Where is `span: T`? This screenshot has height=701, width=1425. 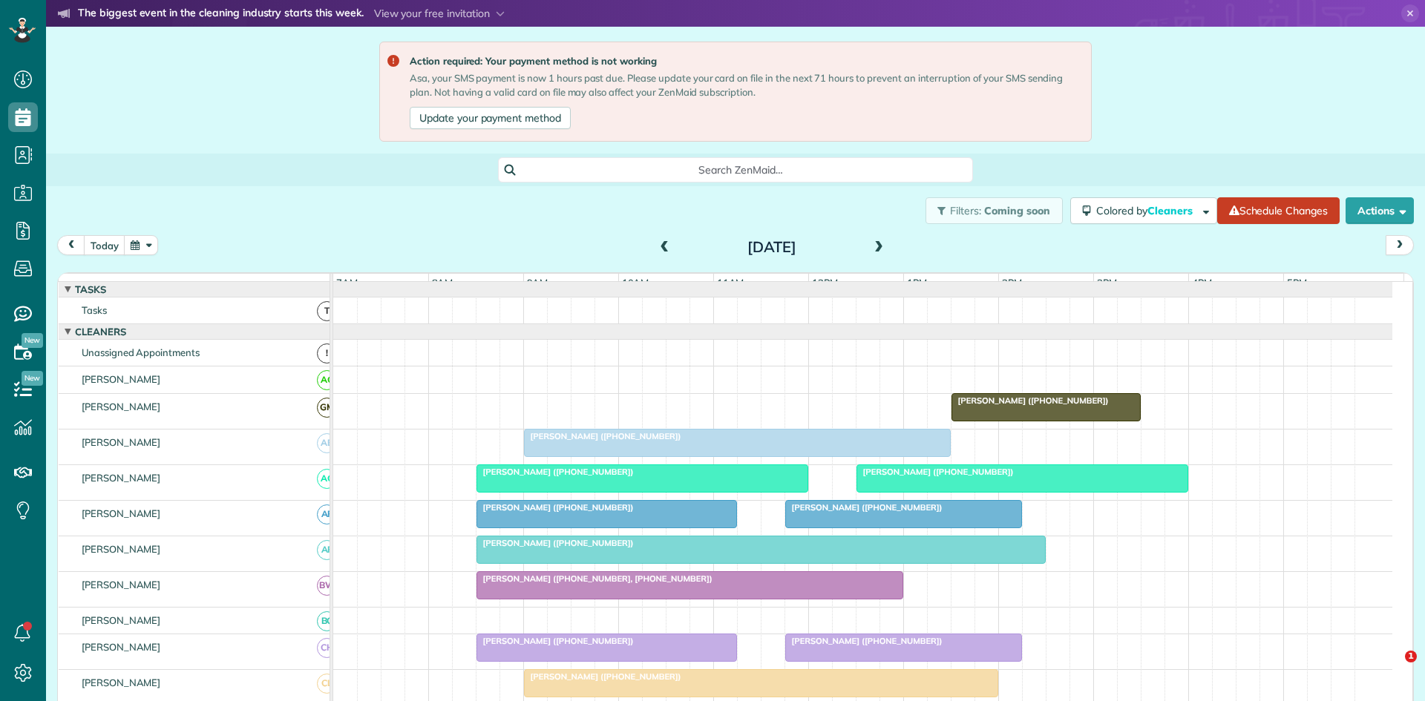
span: T is located at coordinates (327, 311).